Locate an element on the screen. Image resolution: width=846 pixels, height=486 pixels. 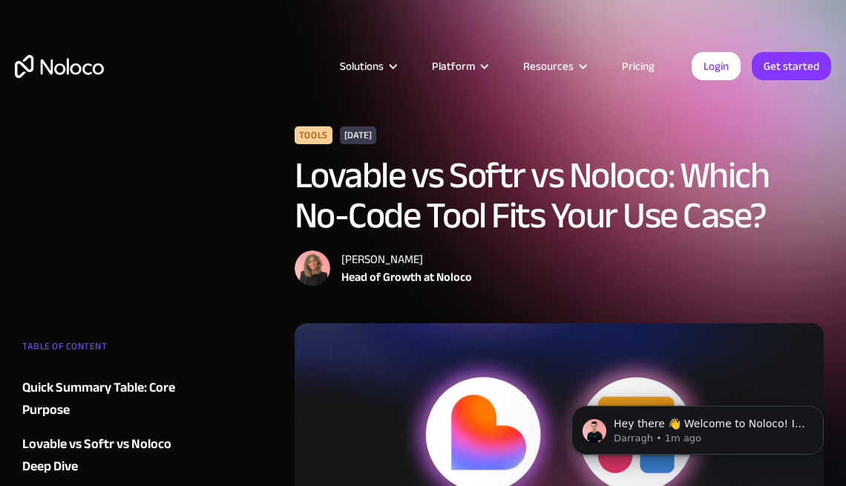
a: Pricing is located at coordinates (639, 66).